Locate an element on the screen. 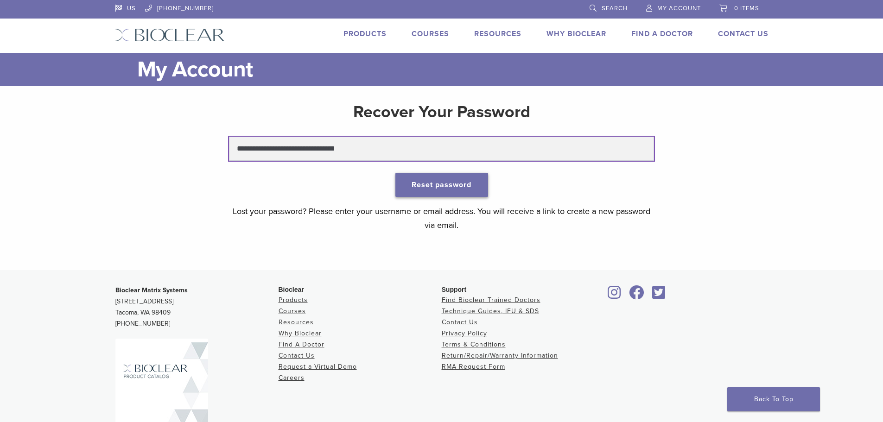 The image size is (883, 422). a: Find Bioclear Trained Doctors is located at coordinates (491, 300).